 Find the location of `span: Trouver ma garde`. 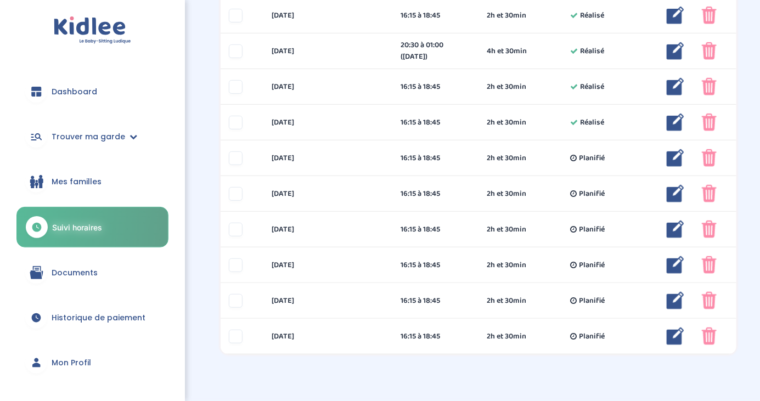

span: Trouver ma garde is located at coordinates (88, 137).